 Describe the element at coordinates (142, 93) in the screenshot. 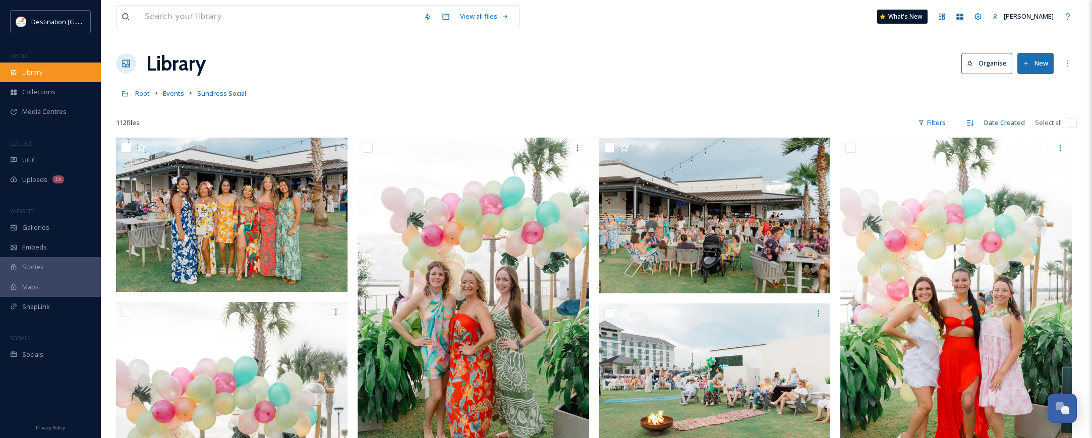

I see `span: Root` at that location.